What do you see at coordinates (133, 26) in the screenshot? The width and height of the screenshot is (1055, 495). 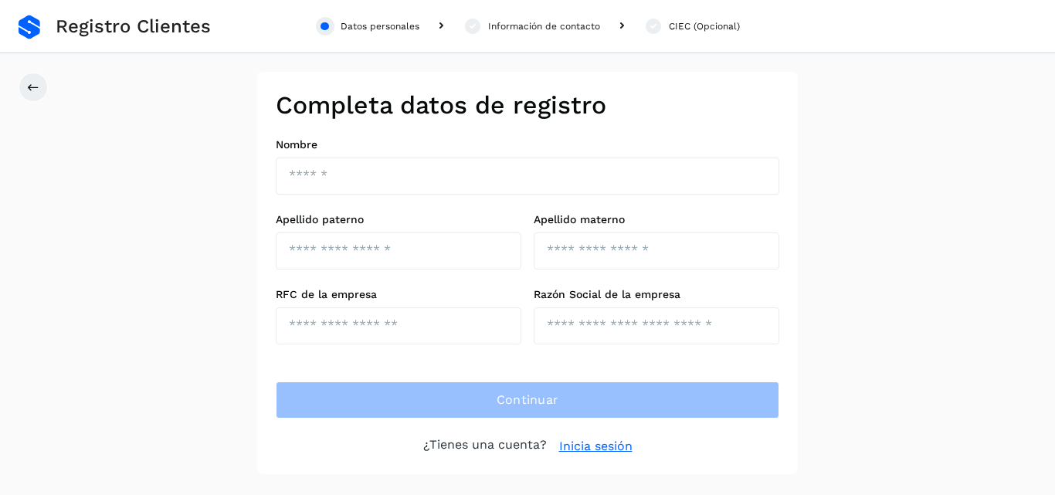 I see `span: Registro Clientes` at bounding box center [133, 26].